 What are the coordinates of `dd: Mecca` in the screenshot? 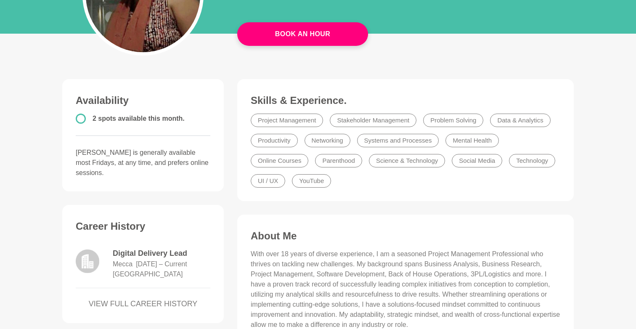 It's located at (122, 264).